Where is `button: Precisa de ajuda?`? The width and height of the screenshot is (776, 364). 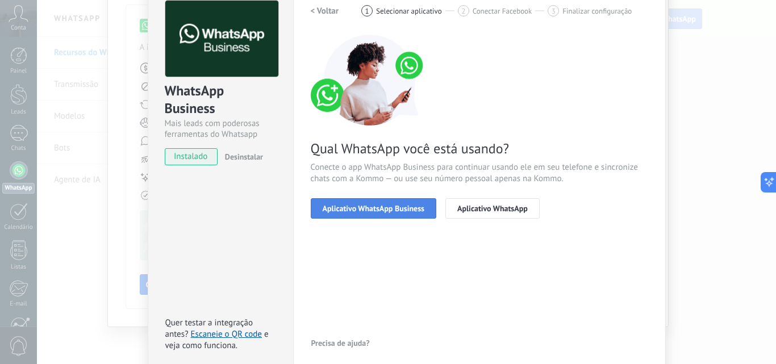
button: Precisa de ajuda? is located at coordinates (340, 343).